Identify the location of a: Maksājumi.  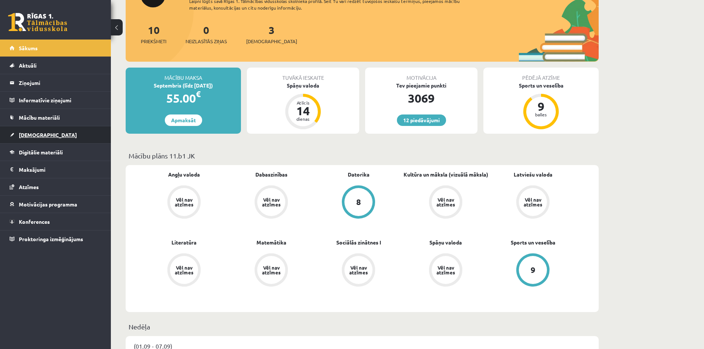
(55, 170).